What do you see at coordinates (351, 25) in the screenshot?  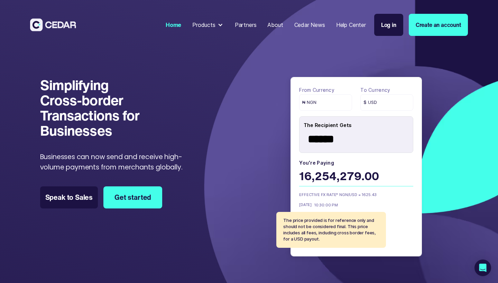 I see `a: Help Center` at bounding box center [351, 25].